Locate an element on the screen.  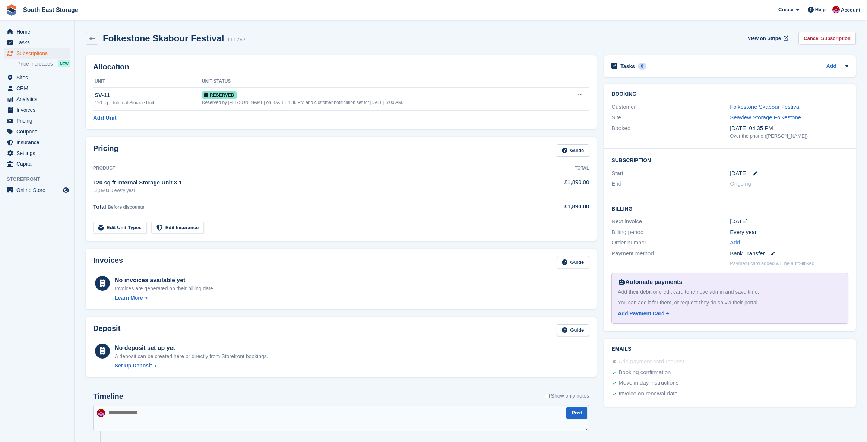
div: Every year is located at coordinates (789, 232).